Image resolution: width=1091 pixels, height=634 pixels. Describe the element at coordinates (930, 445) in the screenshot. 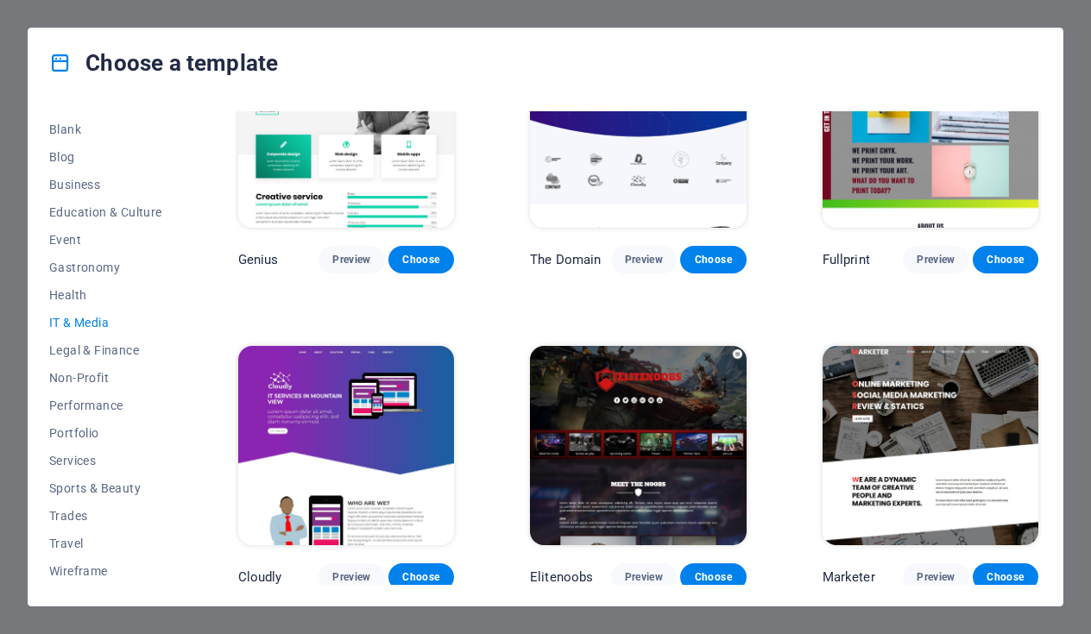

I see `img: Marketer` at that location.